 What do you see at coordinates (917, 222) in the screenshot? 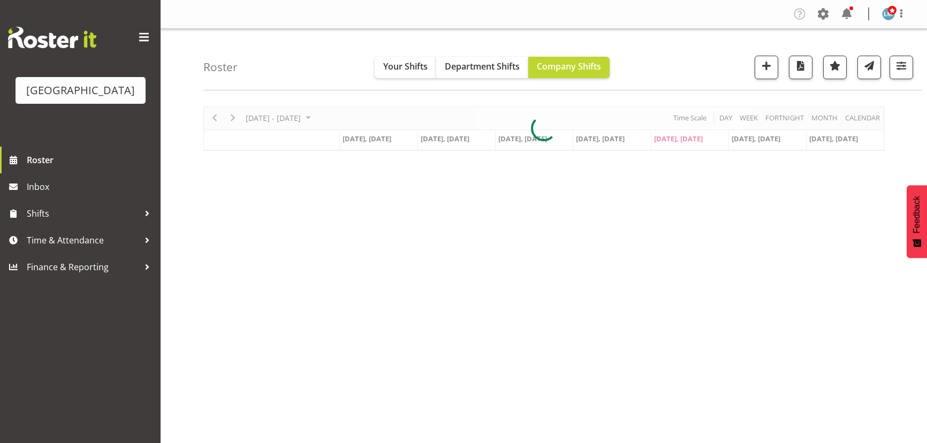
I see `button: Feedback - Show survey` at bounding box center [917, 222].